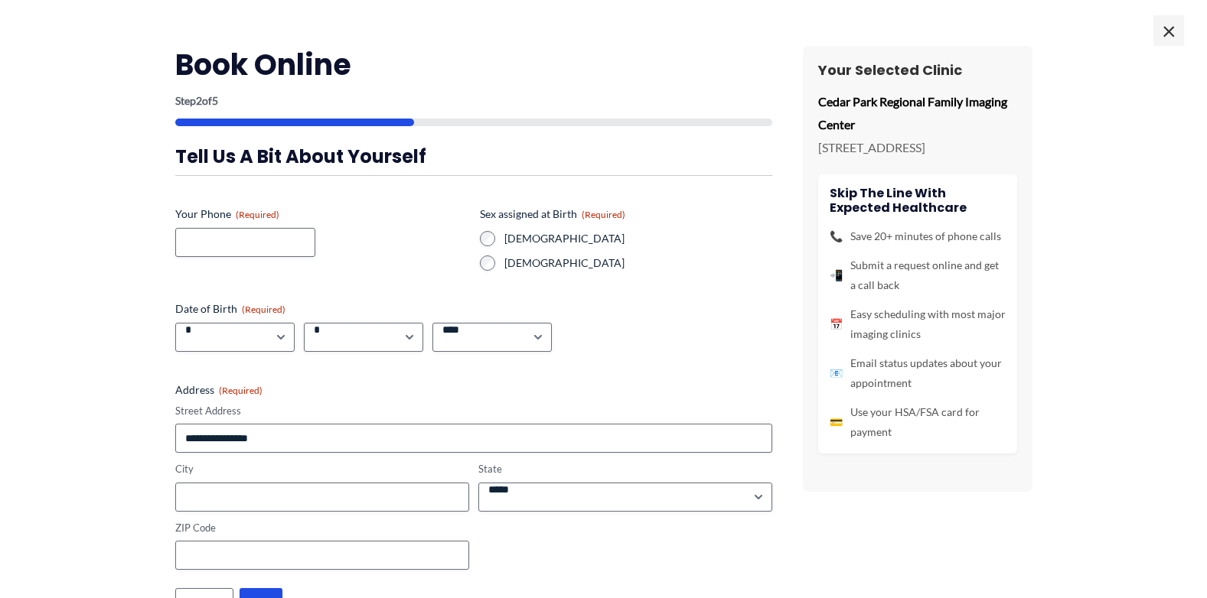 The image size is (1207, 598). What do you see at coordinates (917, 422) in the screenshot?
I see `li: Use your HSA/FSA card for payment` at bounding box center [917, 422].